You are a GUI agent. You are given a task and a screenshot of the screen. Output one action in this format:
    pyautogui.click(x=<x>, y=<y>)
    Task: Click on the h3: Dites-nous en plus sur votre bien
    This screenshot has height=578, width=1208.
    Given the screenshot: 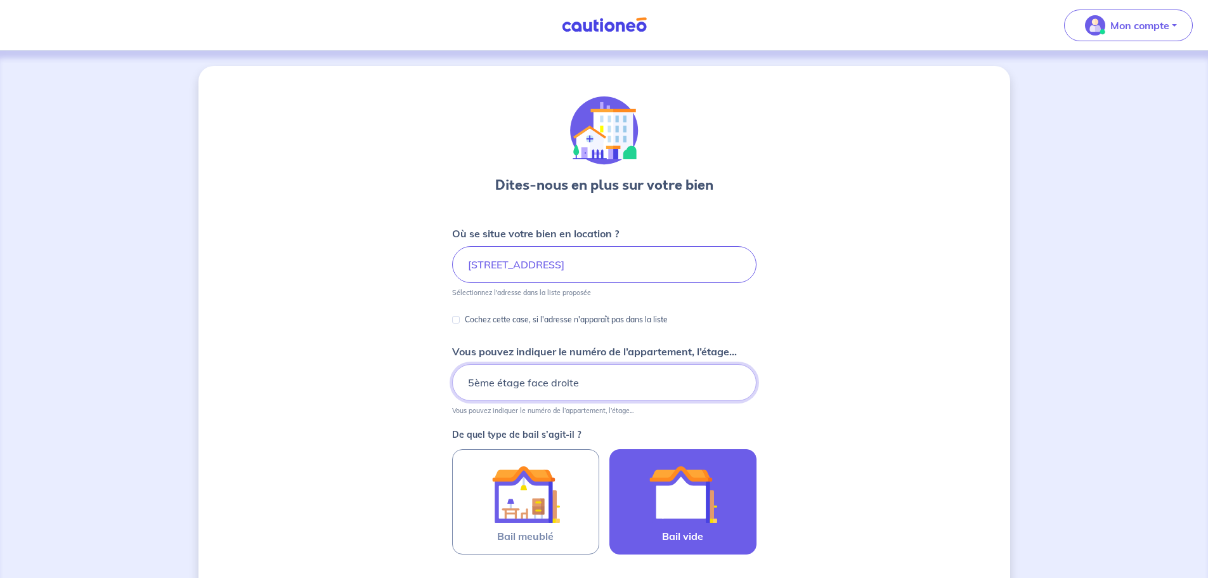 What is the action you would take?
    pyautogui.click(x=604, y=185)
    